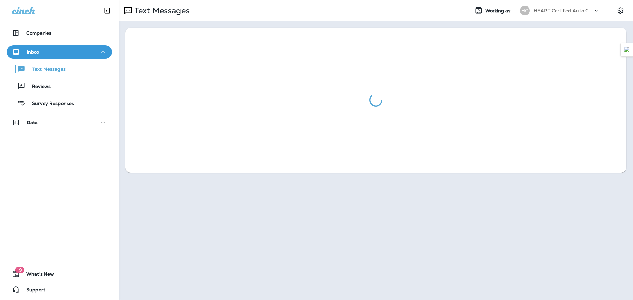  I want to click on button: Companies, so click(59, 33).